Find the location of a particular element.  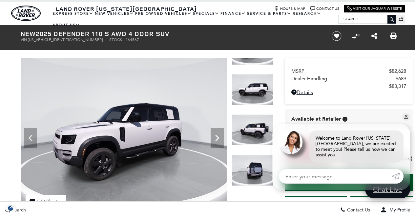

span: L464567 is located at coordinates (131, 40).